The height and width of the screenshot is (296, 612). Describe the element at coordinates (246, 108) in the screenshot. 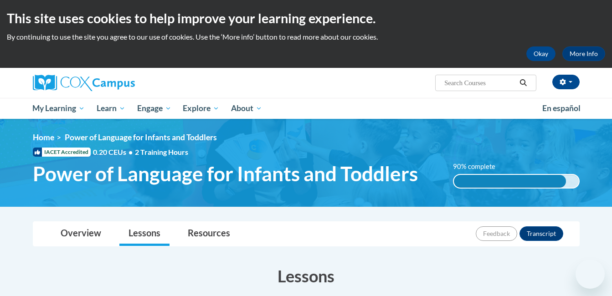

I see `span: About` at that location.